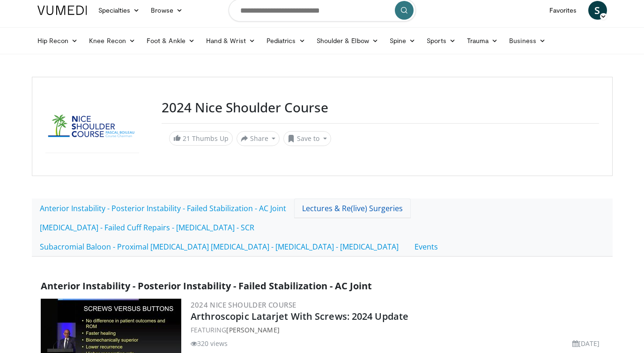  What do you see at coordinates (527, 41) in the screenshot?
I see `a: Business` at bounding box center [527, 41].